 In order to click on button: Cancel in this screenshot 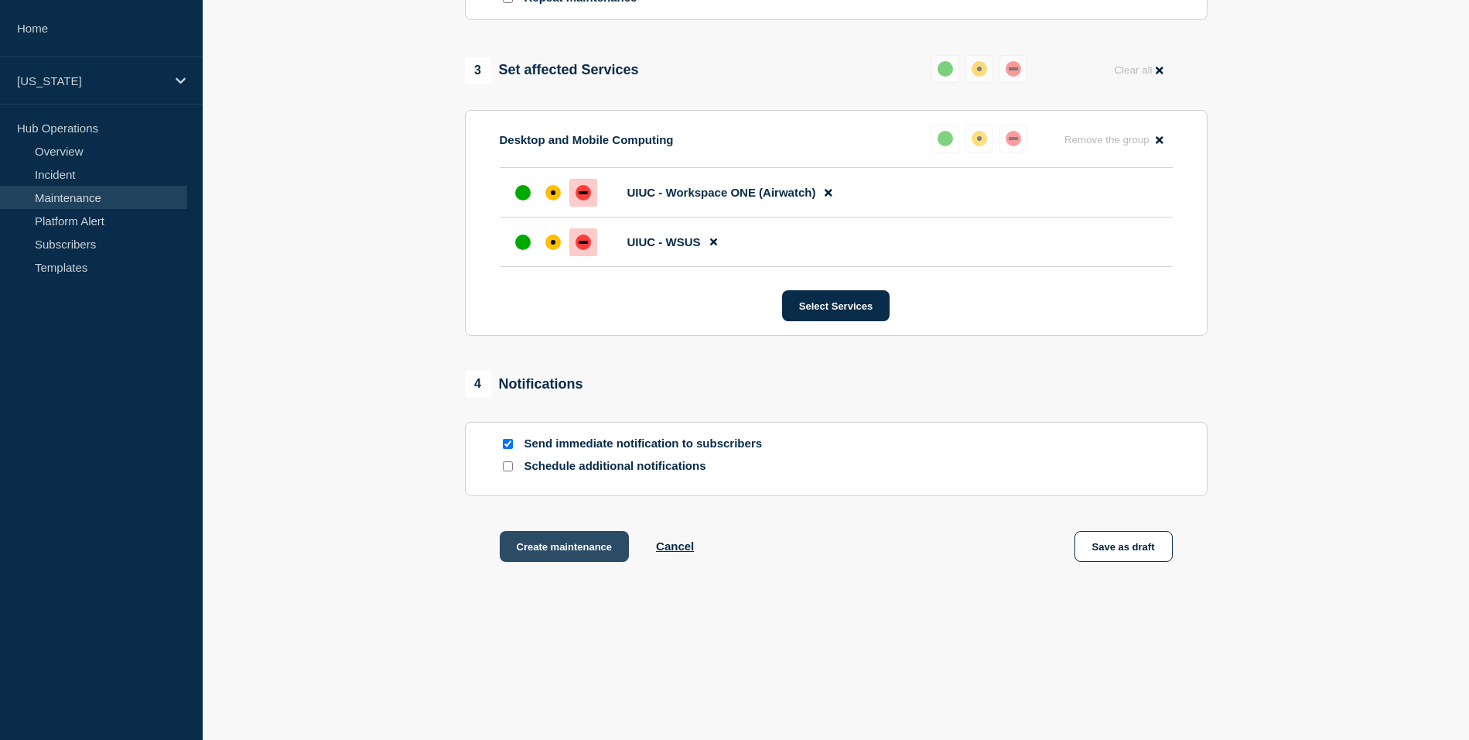, I will do `click(675, 545)`.